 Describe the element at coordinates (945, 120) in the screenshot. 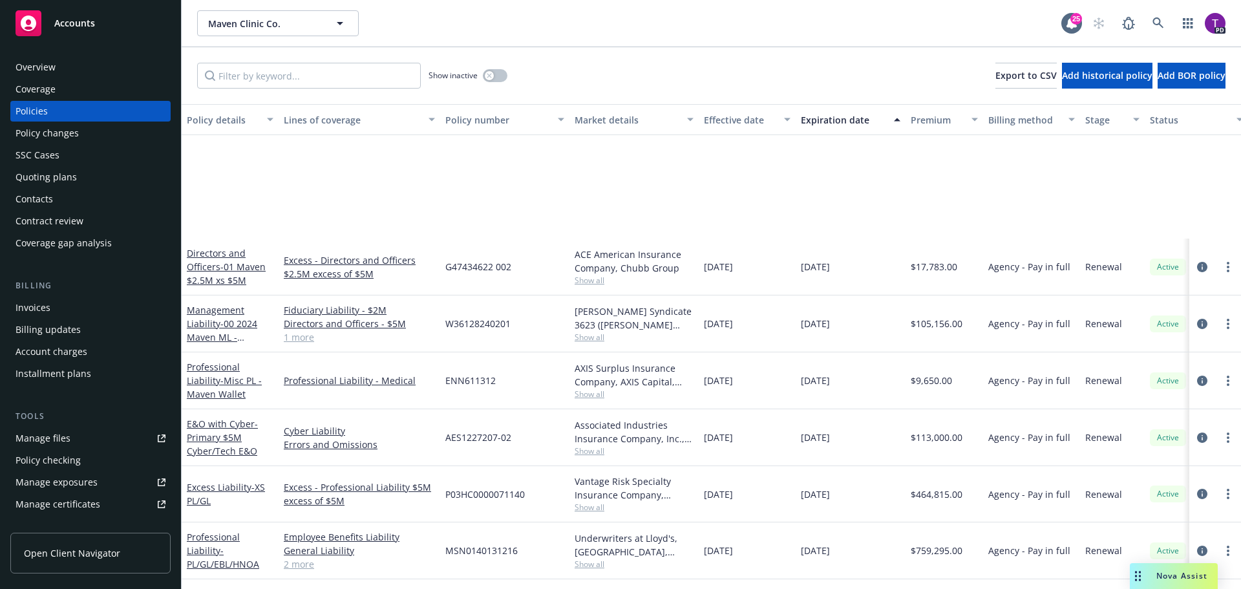

I see `button: Premium` at that location.